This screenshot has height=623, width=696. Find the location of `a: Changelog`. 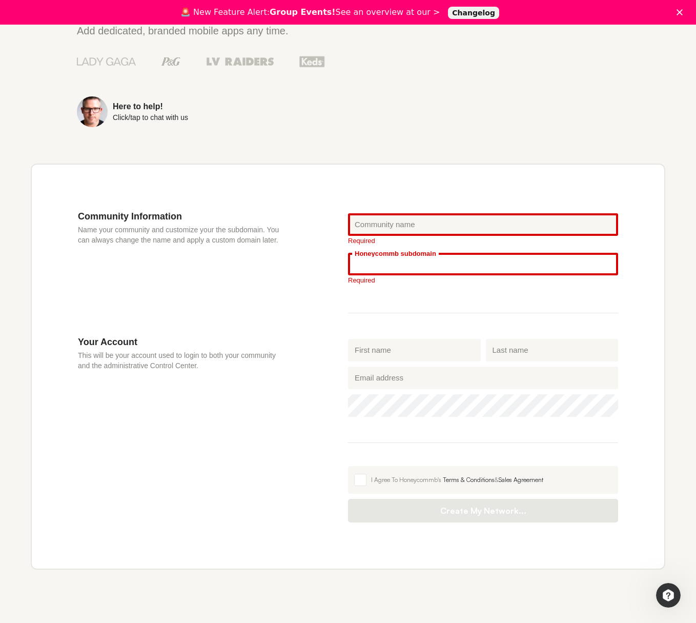

a: Changelog is located at coordinates (474, 13).